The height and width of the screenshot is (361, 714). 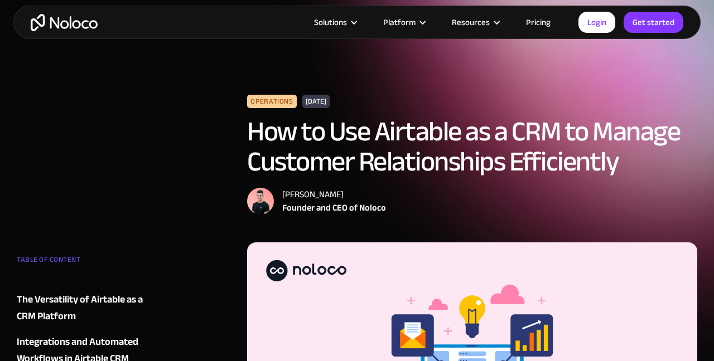 I want to click on div: The Versatility of Airtable as a CRM Platform, so click(x=84, y=308).